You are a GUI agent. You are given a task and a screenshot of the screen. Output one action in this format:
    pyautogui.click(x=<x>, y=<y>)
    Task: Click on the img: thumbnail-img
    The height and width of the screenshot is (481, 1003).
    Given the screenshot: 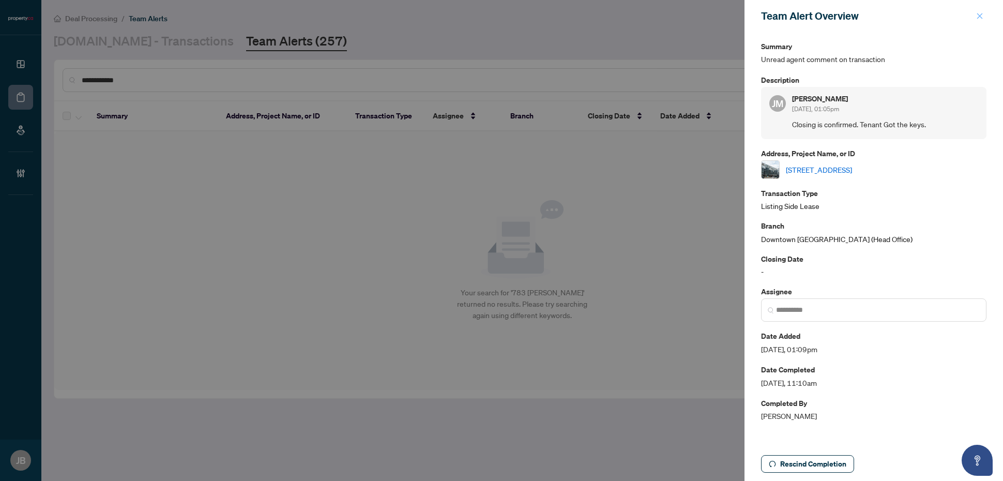 What is the action you would take?
    pyautogui.click(x=770, y=170)
    